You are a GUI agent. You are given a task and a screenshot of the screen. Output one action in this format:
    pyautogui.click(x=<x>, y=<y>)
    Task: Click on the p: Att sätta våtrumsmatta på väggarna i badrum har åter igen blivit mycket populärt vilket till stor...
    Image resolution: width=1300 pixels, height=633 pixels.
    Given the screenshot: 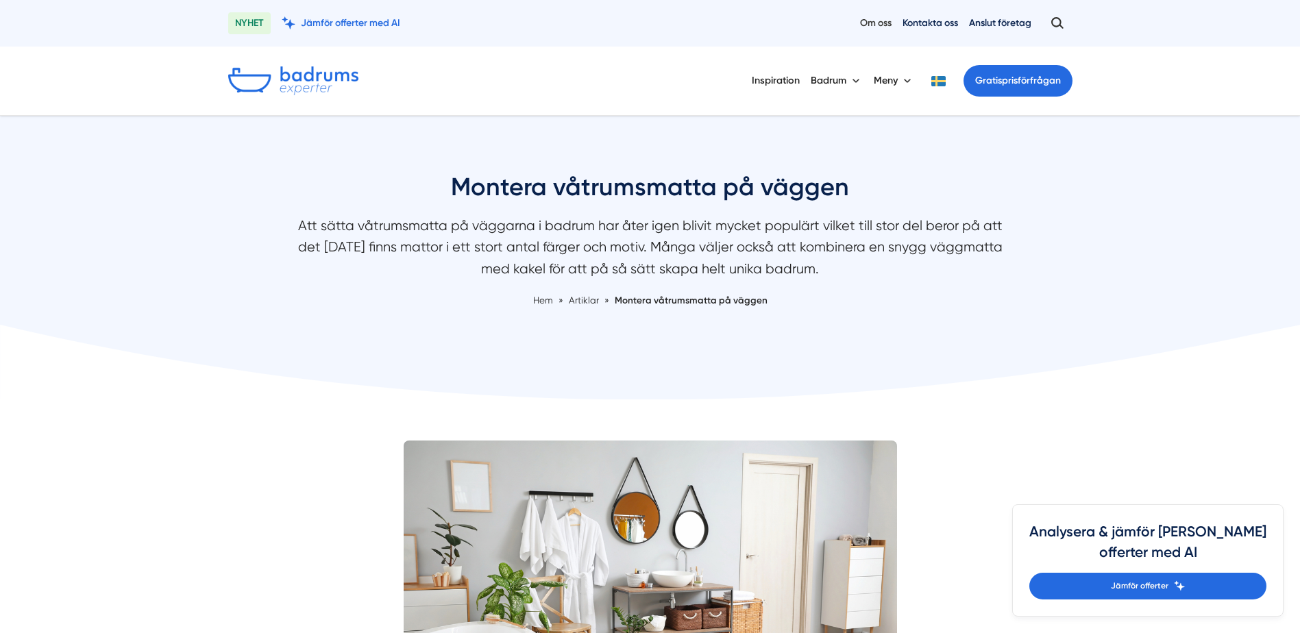 What is the action you would take?
    pyautogui.click(x=650, y=251)
    